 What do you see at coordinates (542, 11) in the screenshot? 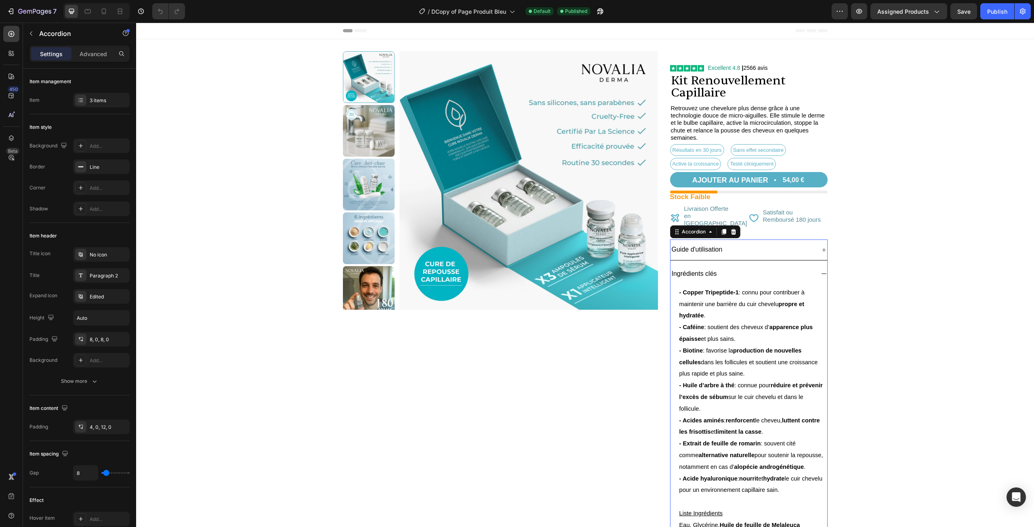
I see `span: Default` at bounding box center [542, 11].